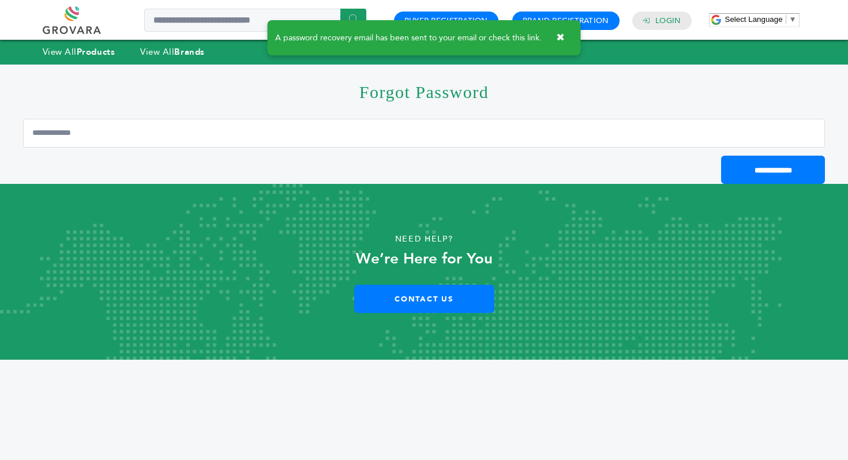 The height and width of the screenshot is (460, 848). What do you see at coordinates (446, 21) in the screenshot?
I see `a: Buyer Registration` at bounding box center [446, 21].